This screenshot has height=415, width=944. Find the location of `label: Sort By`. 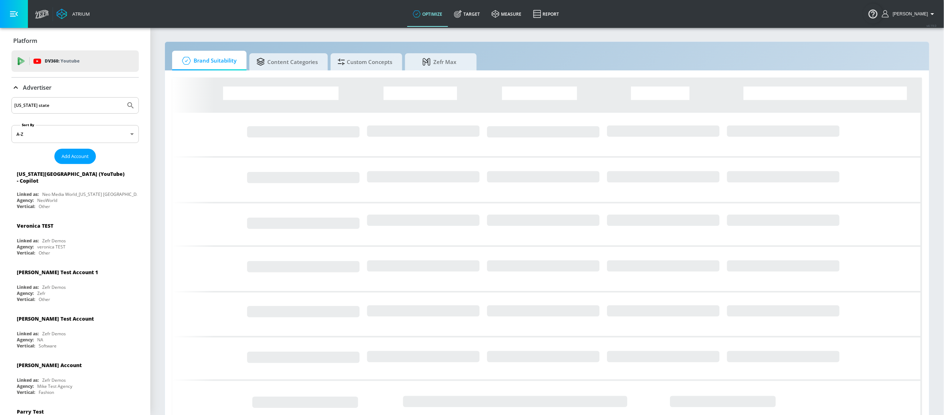

label: Sort By is located at coordinates (28, 125).